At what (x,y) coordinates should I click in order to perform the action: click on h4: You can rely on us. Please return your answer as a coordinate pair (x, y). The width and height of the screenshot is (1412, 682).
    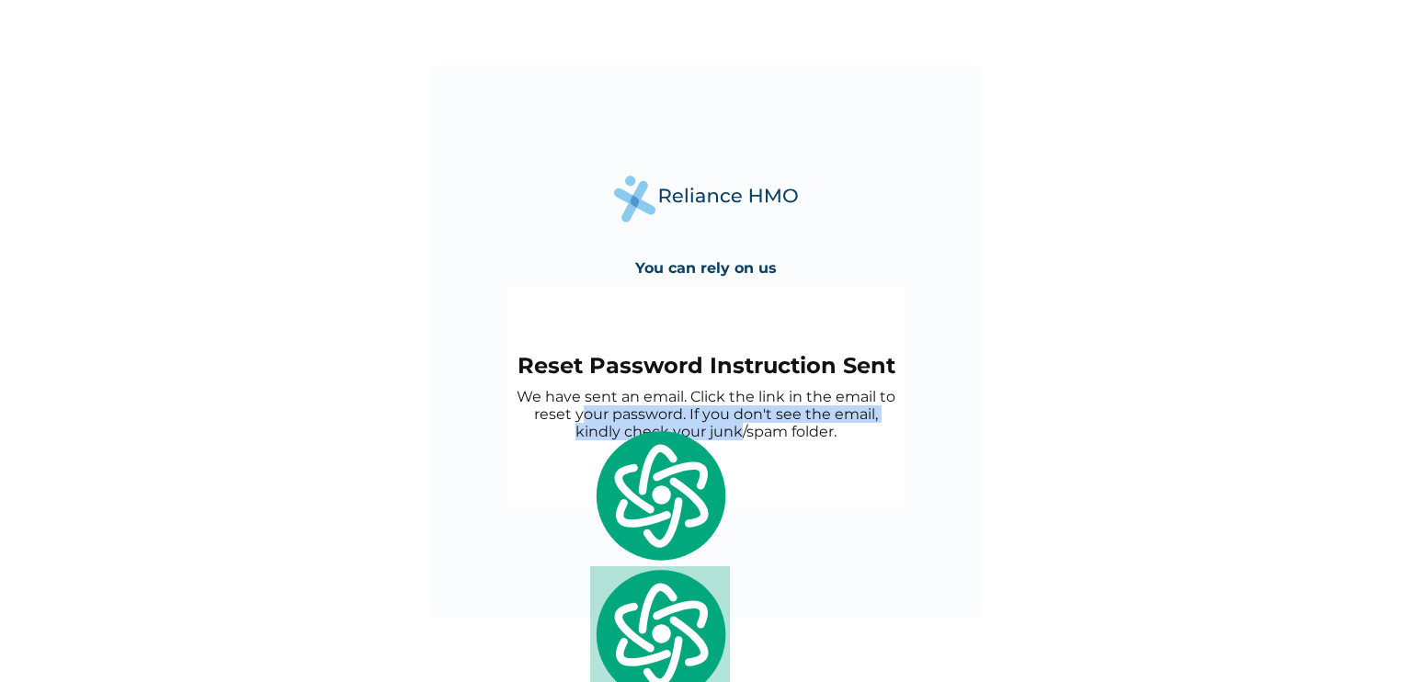
    Looking at the image, I should click on (706, 268).